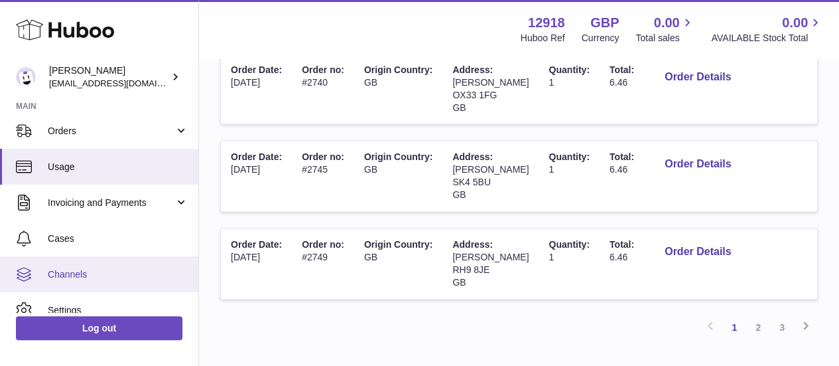 This screenshot has width=839, height=366. Describe the element at coordinates (665, 38) in the screenshot. I see `span: Total sales` at that location.